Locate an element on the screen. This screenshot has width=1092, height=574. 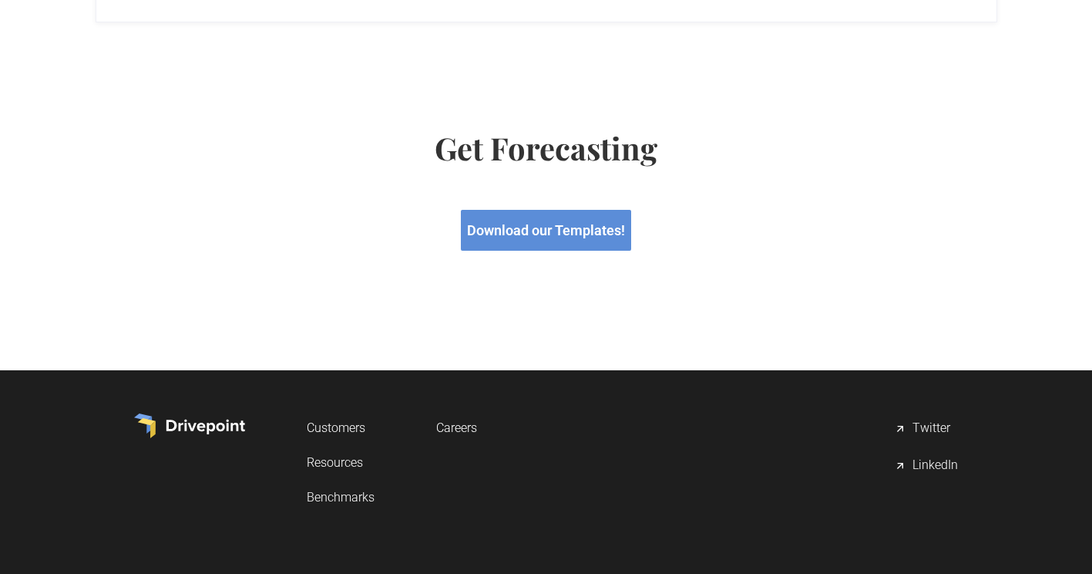
div: LinkedIn is located at coordinates (935, 466).